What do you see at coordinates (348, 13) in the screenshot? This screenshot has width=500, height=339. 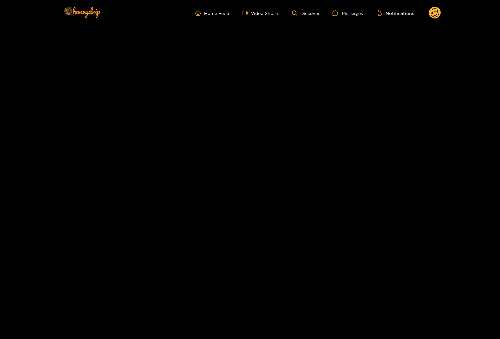 I see `div: Messages` at bounding box center [348, 13].